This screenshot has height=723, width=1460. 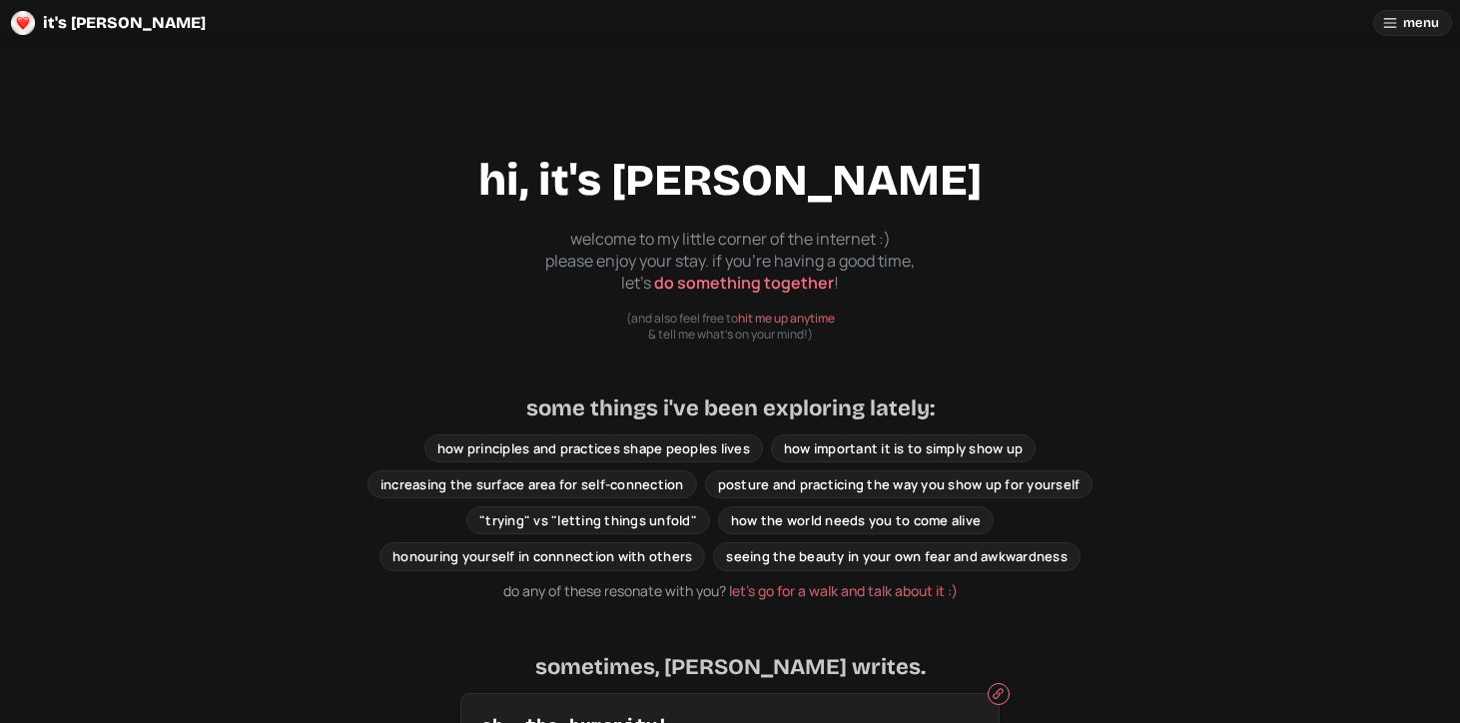 I want to click on span: posture and practicing the way you show up for yourself, so click(x=899, y=484).